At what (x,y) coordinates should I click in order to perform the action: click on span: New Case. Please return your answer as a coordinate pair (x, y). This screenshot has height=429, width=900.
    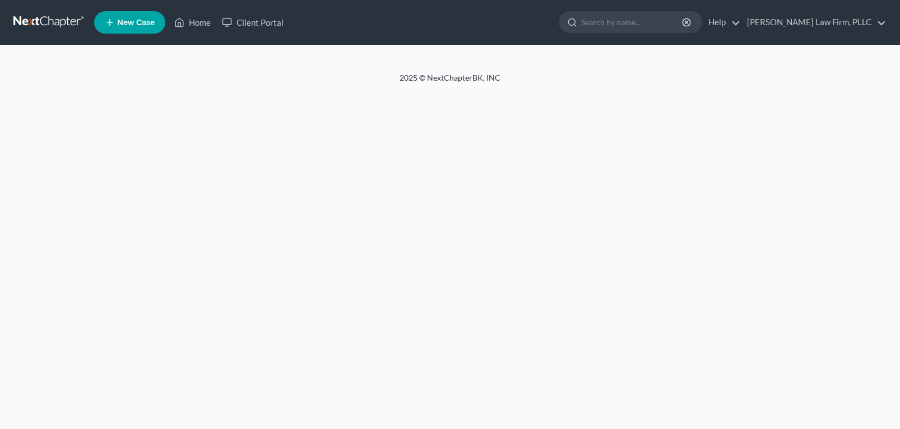
    Looking at the image, I should click on (136, 22).